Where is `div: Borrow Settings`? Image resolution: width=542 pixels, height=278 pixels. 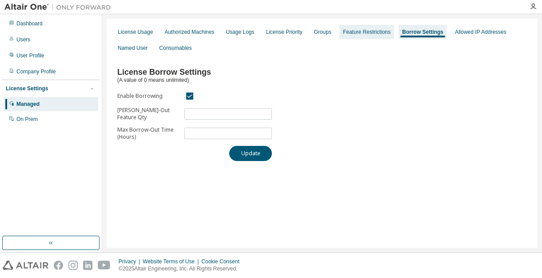
div: Borrow Settings is located at coordinates (422, 32).